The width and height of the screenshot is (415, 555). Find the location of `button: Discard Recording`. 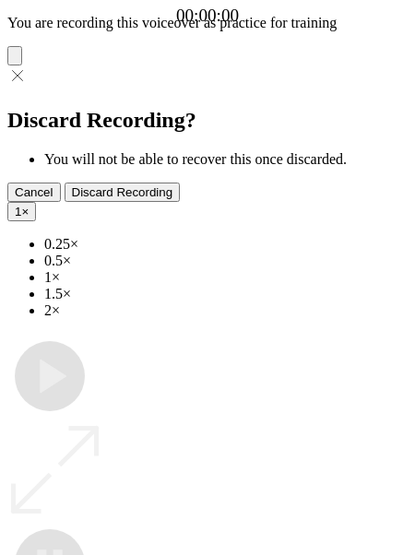

button: Discard Recording is located at coordinates (123, 192).